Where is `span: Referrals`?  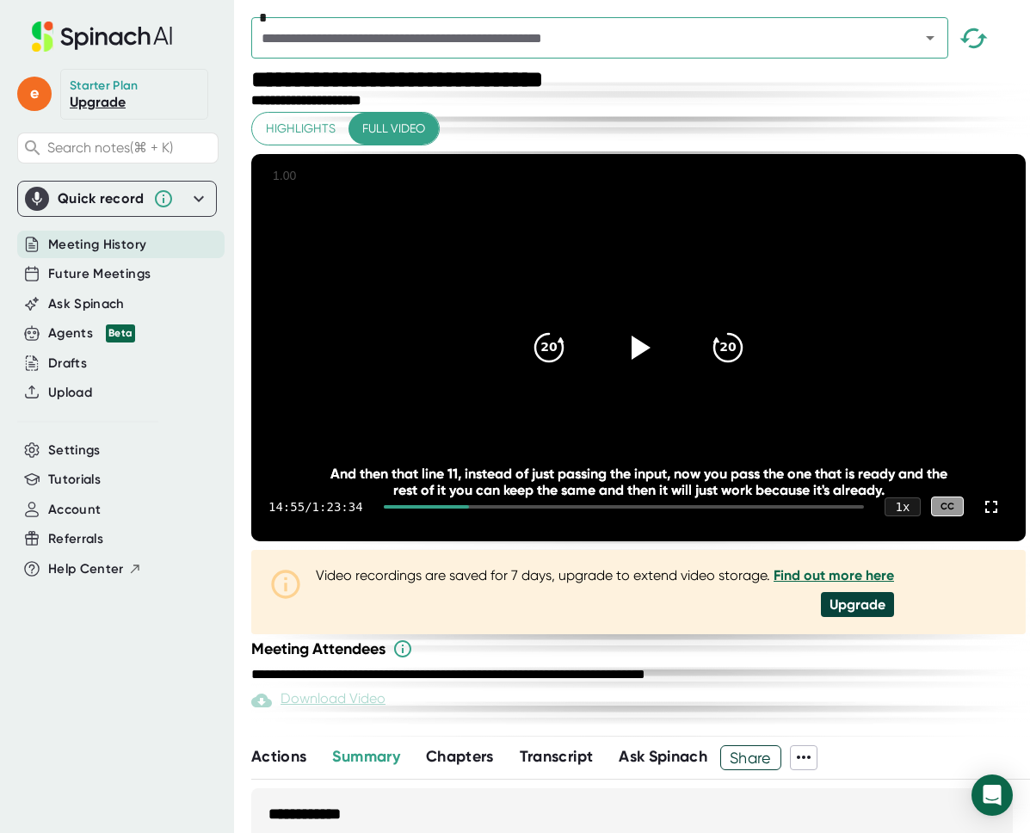 span: Referrals is located at coordinates (76, 538).